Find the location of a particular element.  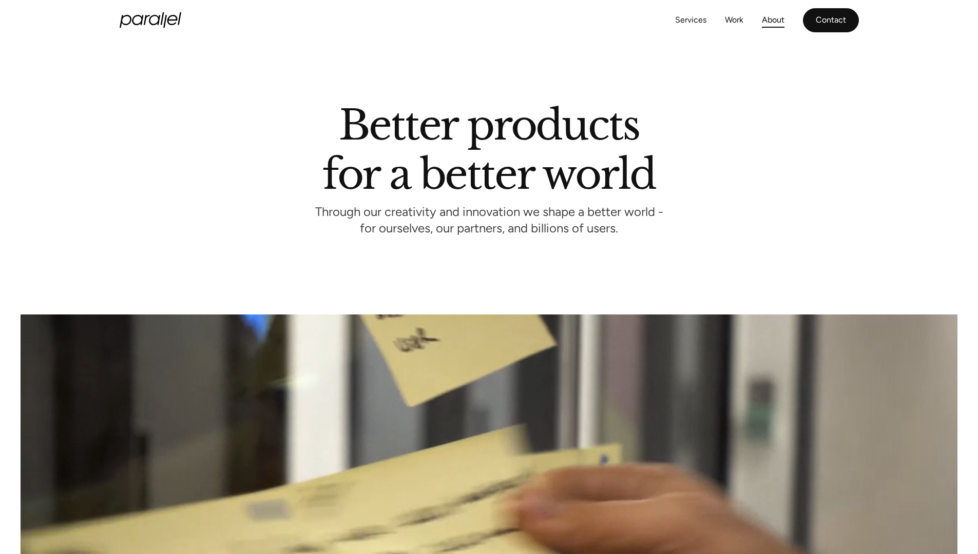

a: Work is located at coordinates (734, 20).